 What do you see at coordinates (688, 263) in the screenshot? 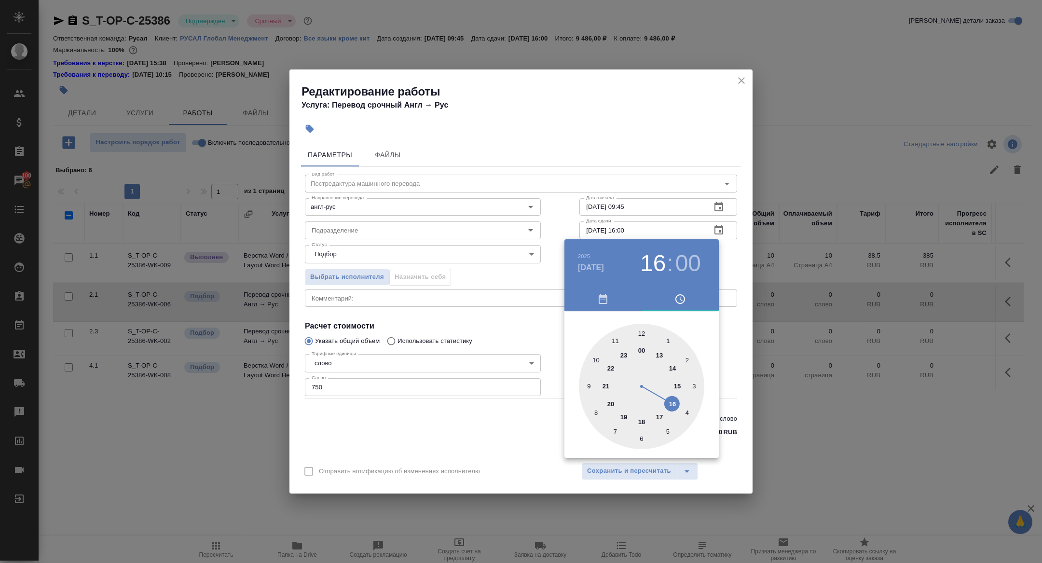
I see `button: 00` at bounding box center [688, 263].